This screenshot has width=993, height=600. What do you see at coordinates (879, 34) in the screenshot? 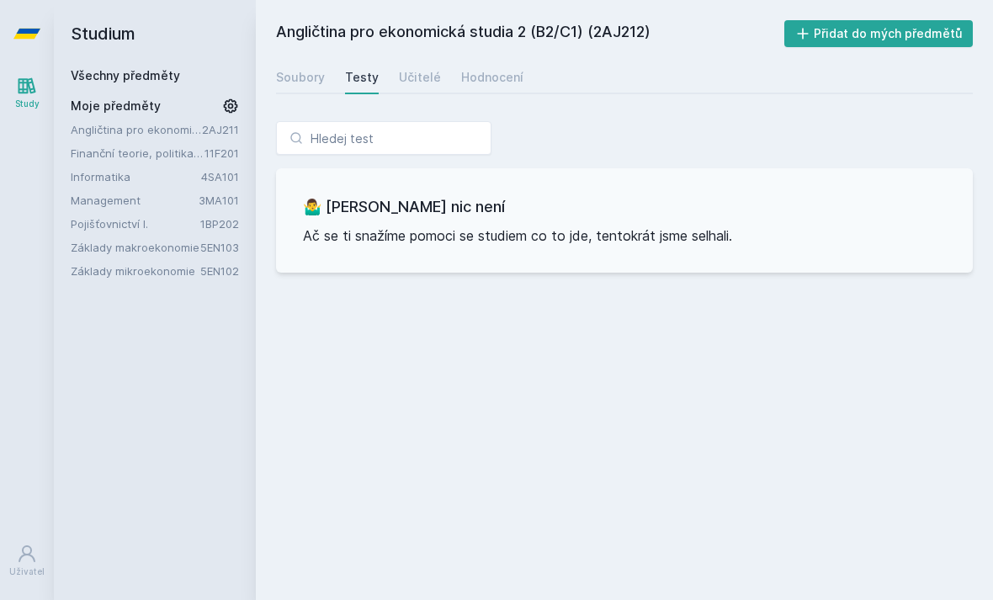
I see `button: Přidat do mých předmětů` at bounding box center [879, 34].